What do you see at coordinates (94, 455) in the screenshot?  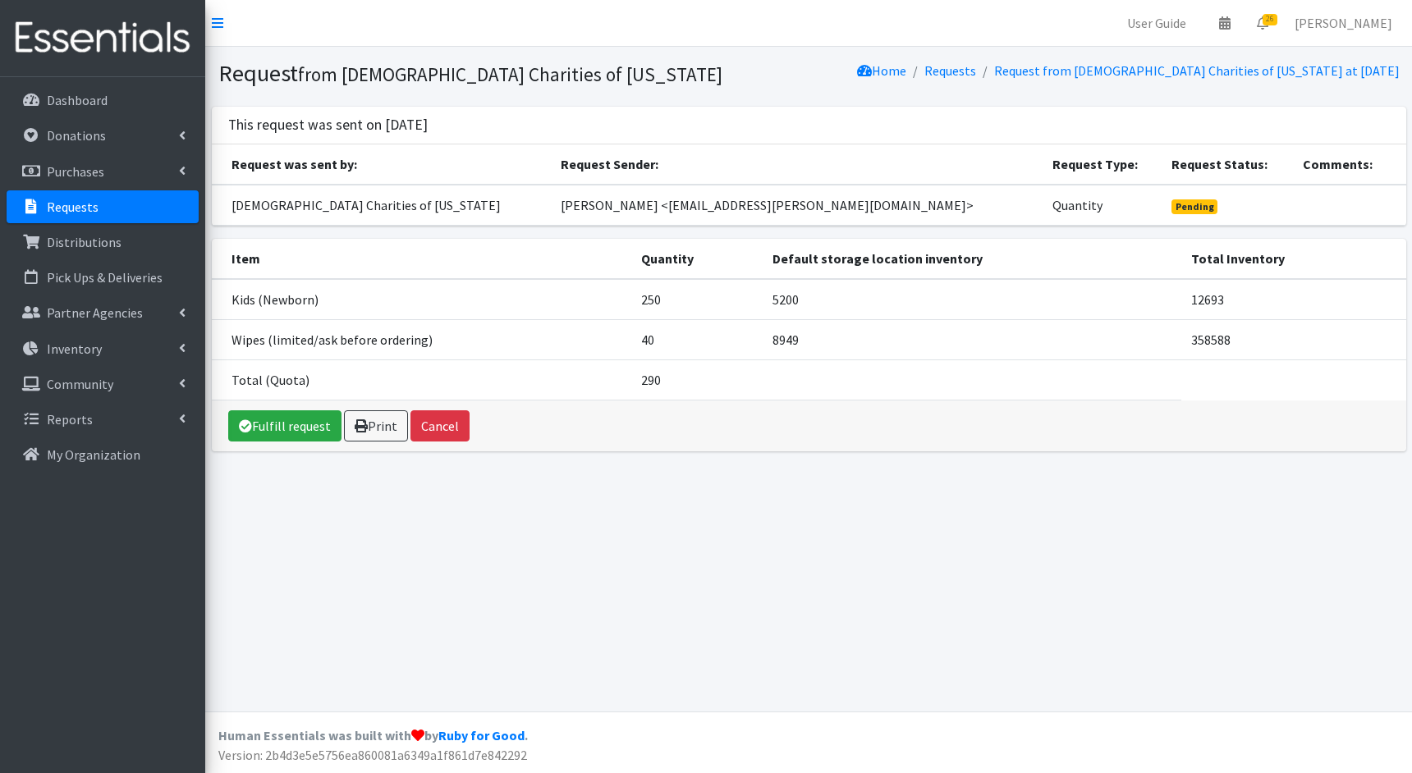 I see `p: My Organization` at bounding box center [94, 455].